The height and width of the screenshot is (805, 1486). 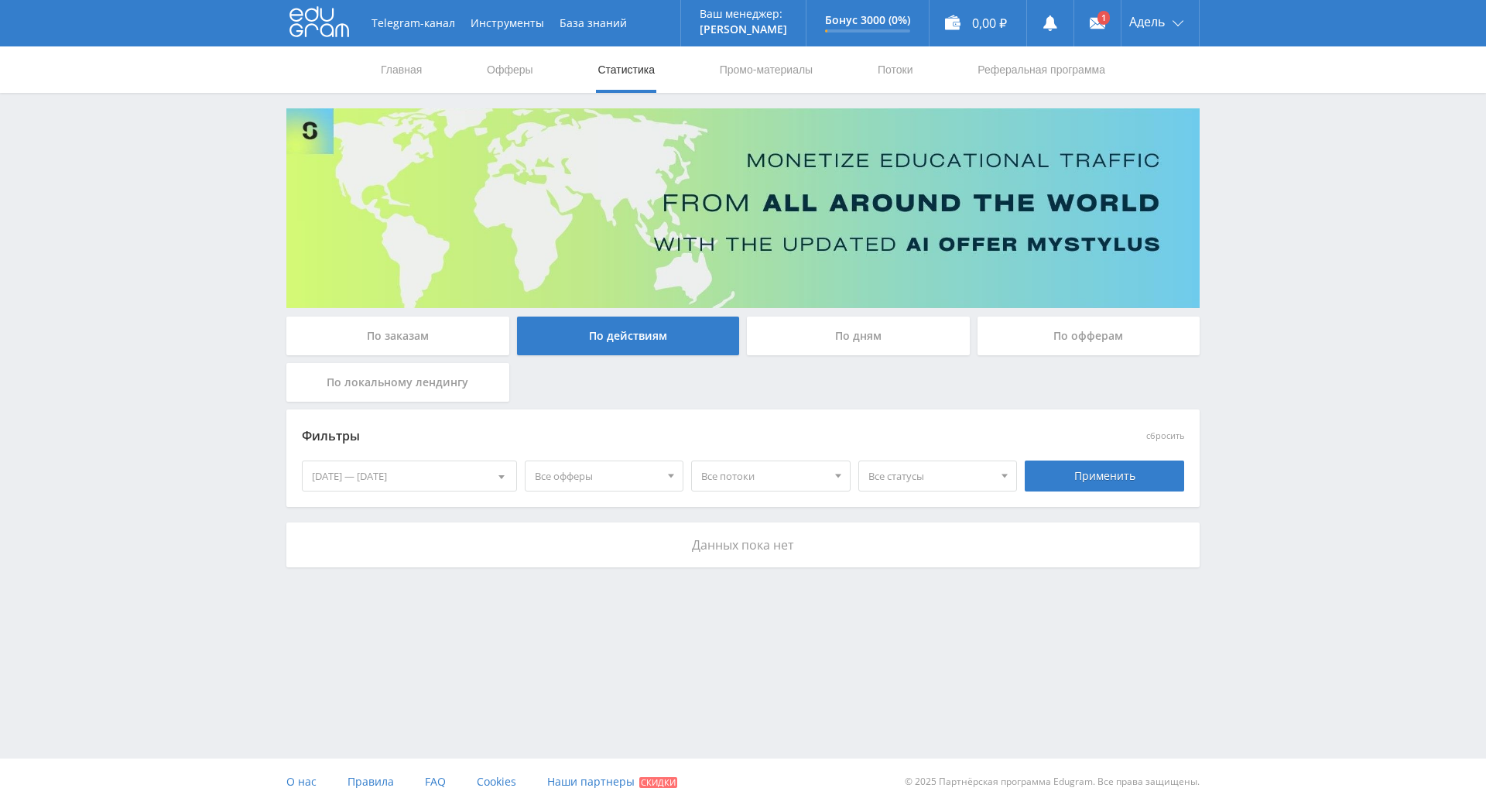 I want to click on img: Banner, so click(x=743, y=208).